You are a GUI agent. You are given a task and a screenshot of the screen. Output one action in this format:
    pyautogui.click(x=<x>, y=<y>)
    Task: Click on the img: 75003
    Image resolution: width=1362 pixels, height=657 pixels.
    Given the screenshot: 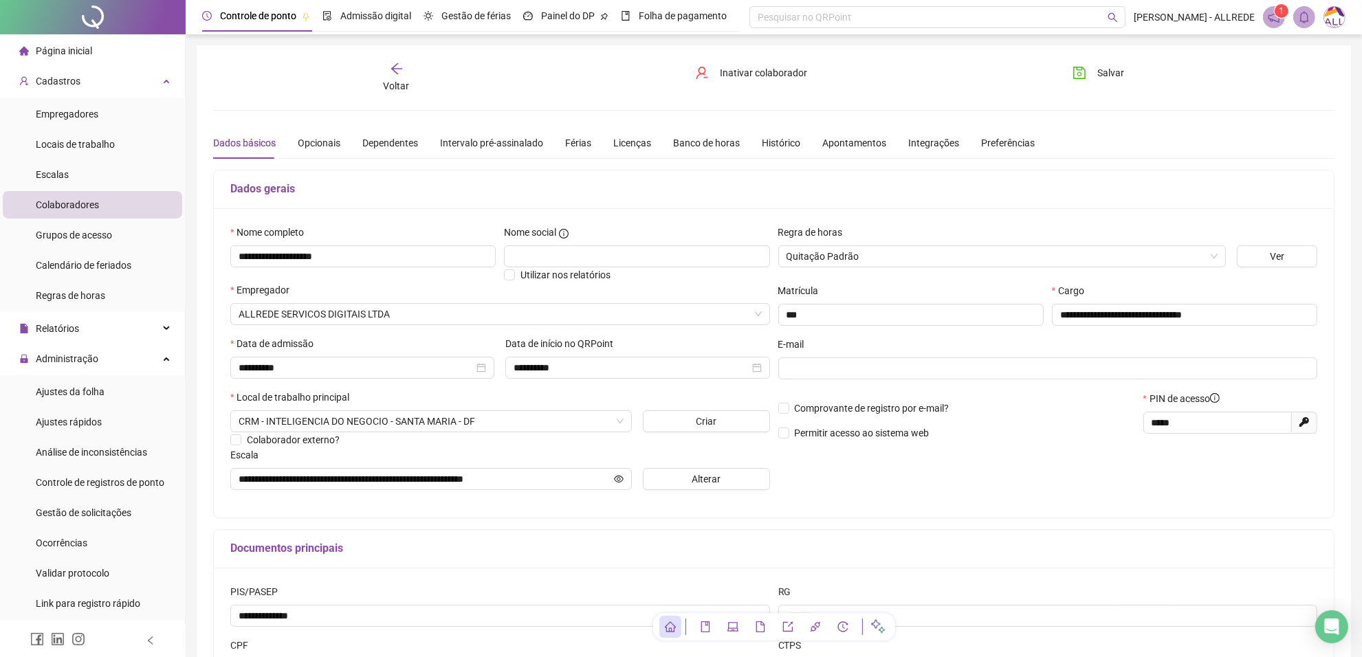 What is the action you would take?
    pyautogui.click(x=1335, y=17)
    